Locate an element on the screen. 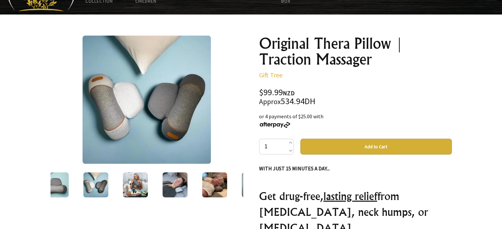 This screenshot has height=229, width=502. a: Gift Tree is located at coordinates (270, 75).